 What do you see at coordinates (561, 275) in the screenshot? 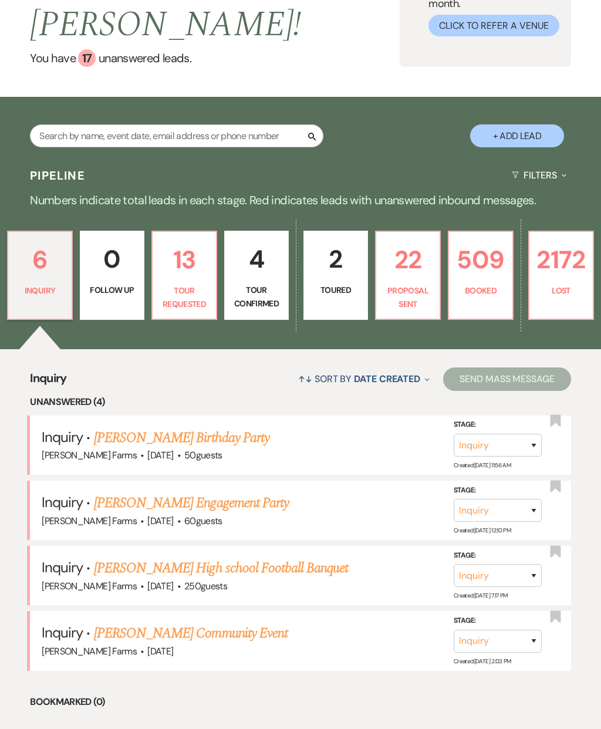
I see `a: 2172Lost` at bounding box center [561, 275].